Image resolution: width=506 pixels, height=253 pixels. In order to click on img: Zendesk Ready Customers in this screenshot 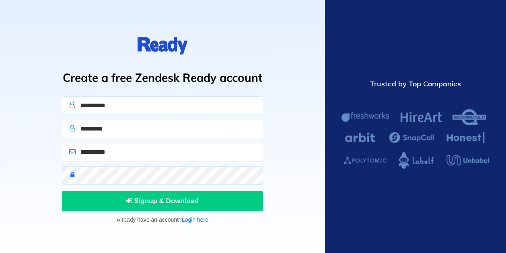, I will do `click(416, 139)`.